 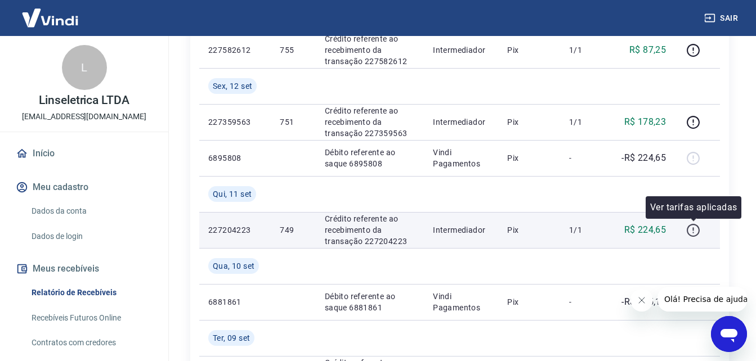 I want to click on button: Meu cadastro, so click(x=84, y=187).